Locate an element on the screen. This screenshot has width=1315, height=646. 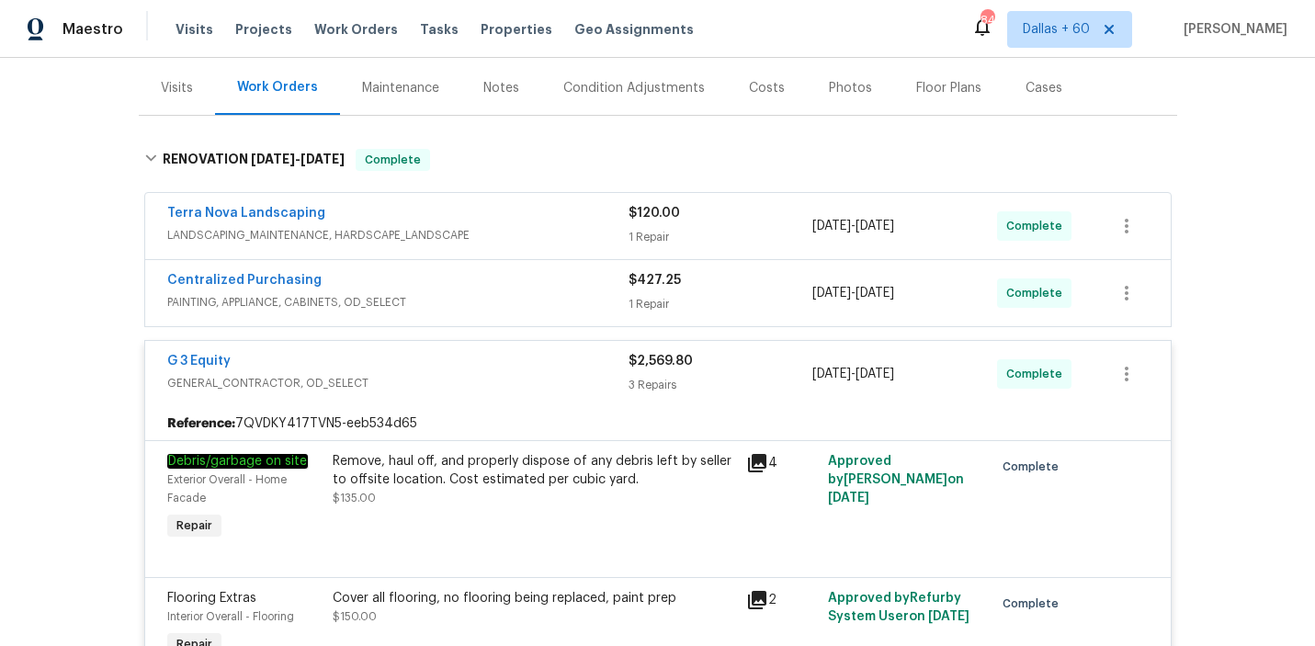
a: G 3 Equity is located at coordinates (198, 361).